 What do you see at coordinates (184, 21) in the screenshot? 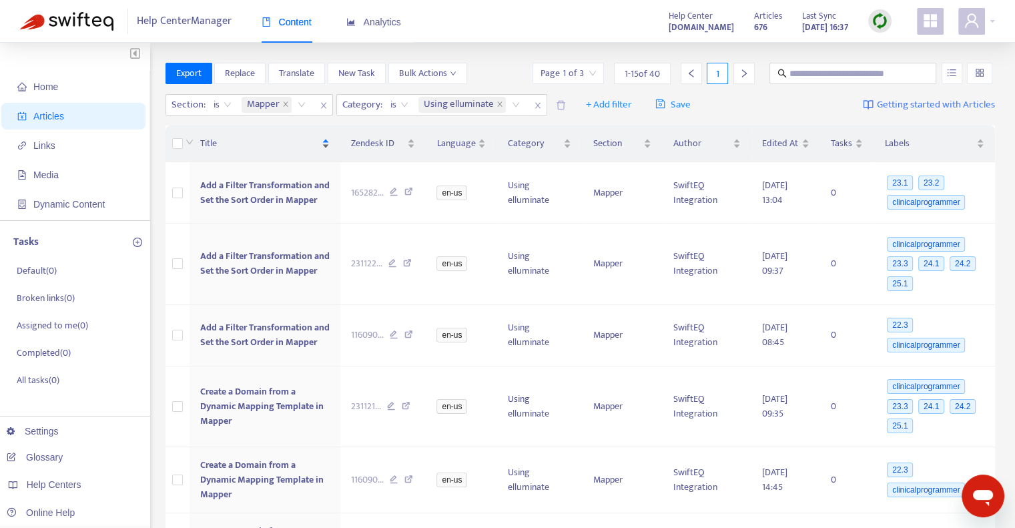
I see `span: Help Center Manager` at bounding box center [184, 21].